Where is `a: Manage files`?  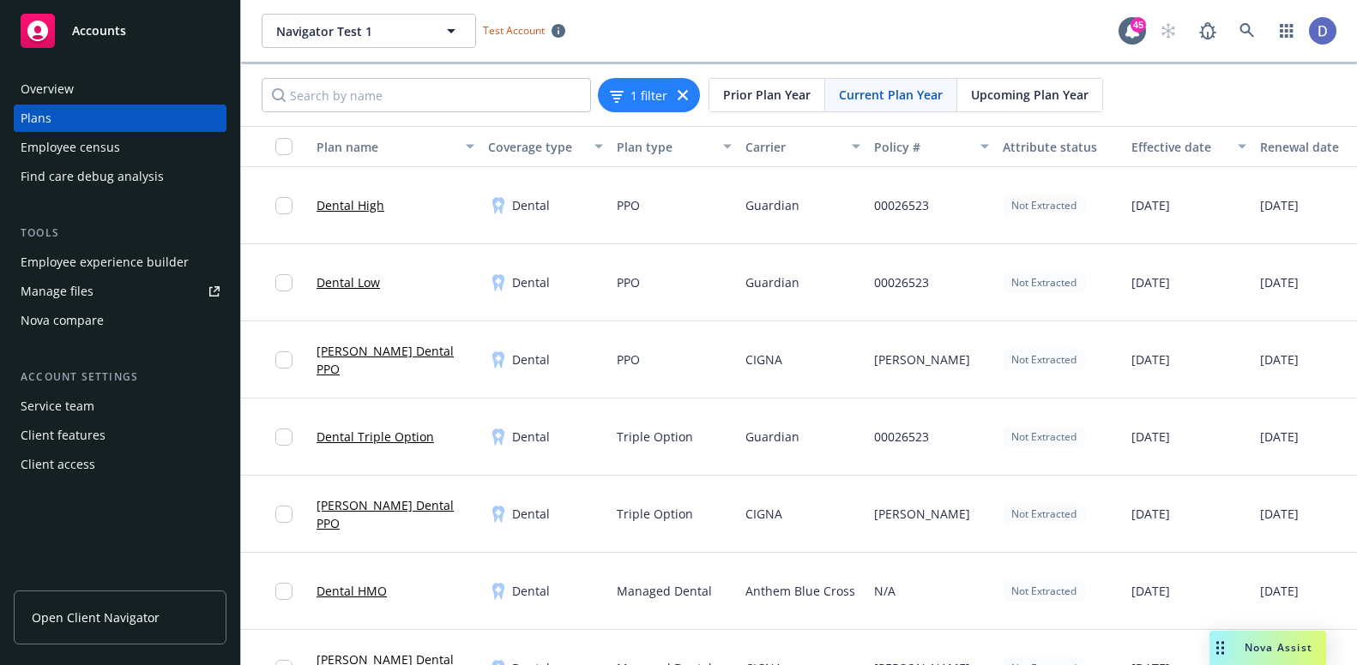
a: Manage files is located at coordinates (120, 292).